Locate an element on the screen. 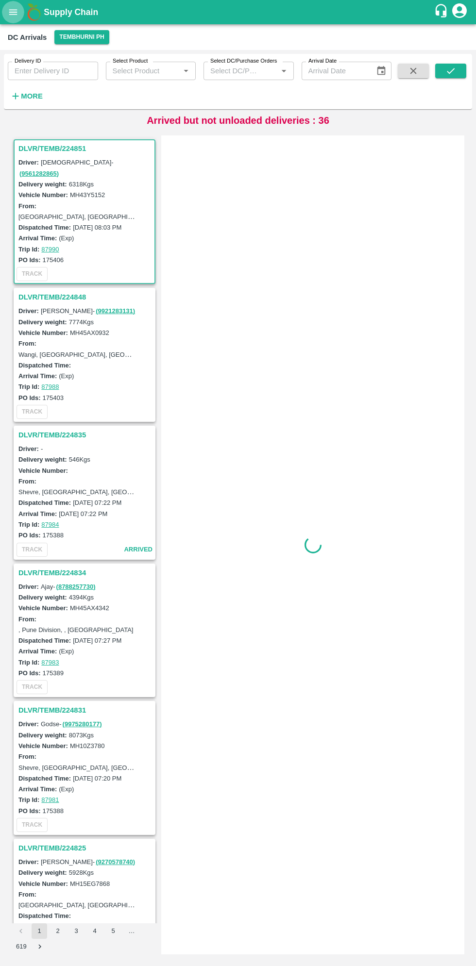 The height and width of the screenshot is (966, 476). h3: DLVR/TEMB/224825 is located at coordinates (86, 848).